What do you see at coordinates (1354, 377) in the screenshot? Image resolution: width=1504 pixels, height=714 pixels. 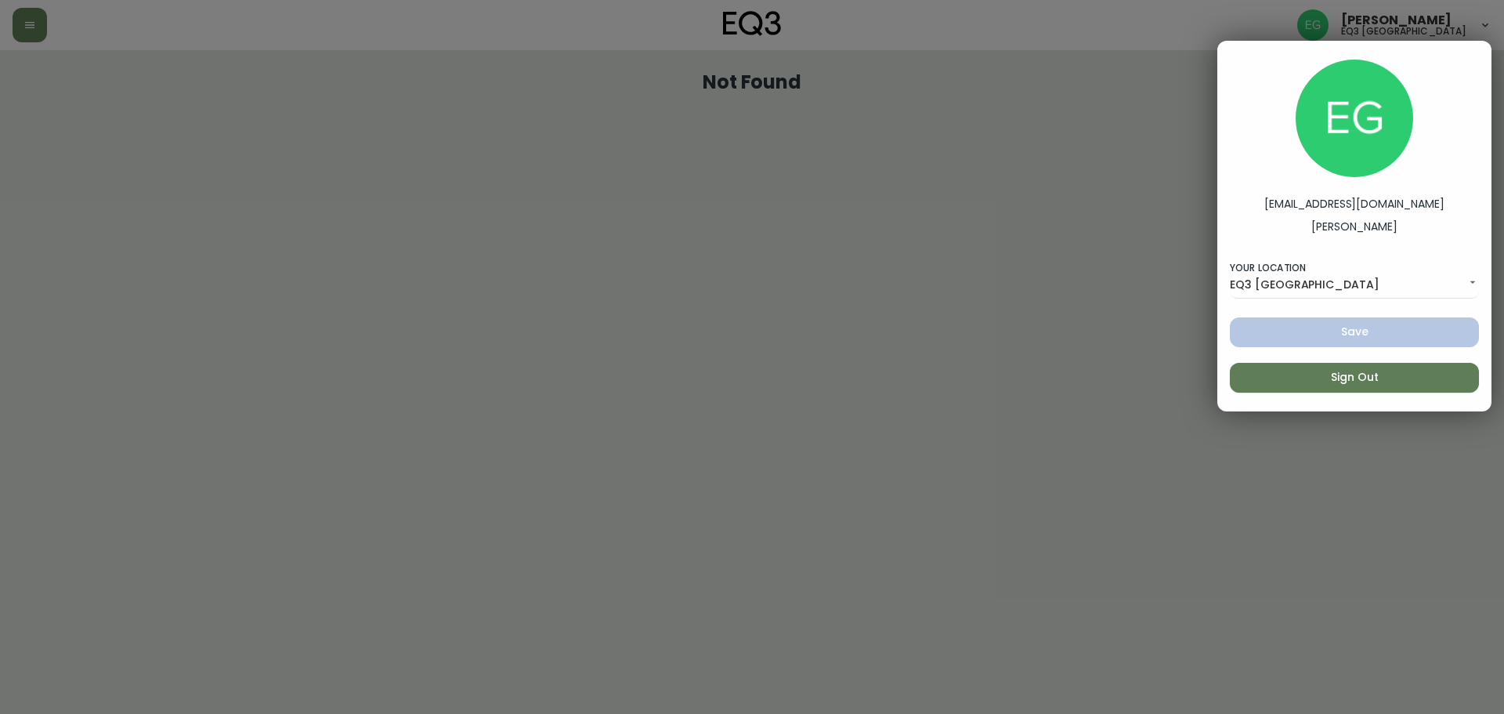 I see `span: Sign Out` at bounding box center [1354, 377].